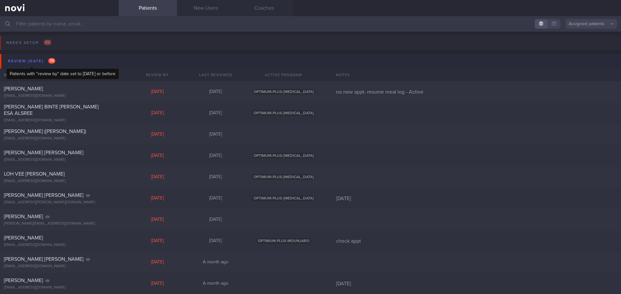 Image resolution: width=621 pixels, height=294 pixels. I want to click on span: OPTIMUM-PLUS-MOUNJARO, so click(283, 241).